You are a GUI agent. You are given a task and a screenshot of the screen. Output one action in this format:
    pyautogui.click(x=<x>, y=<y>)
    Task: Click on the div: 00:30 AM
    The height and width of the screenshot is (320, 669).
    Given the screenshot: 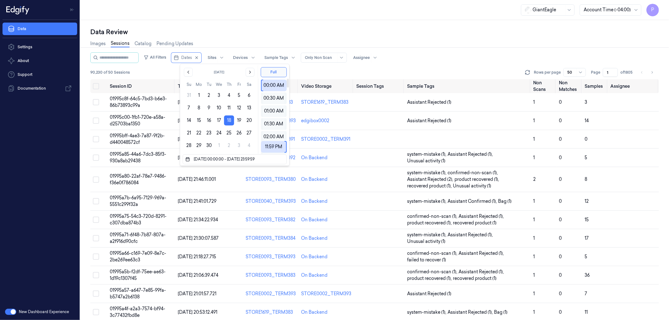 What is the action you would take?
    pyautogui.click(x=274, y=98)
    